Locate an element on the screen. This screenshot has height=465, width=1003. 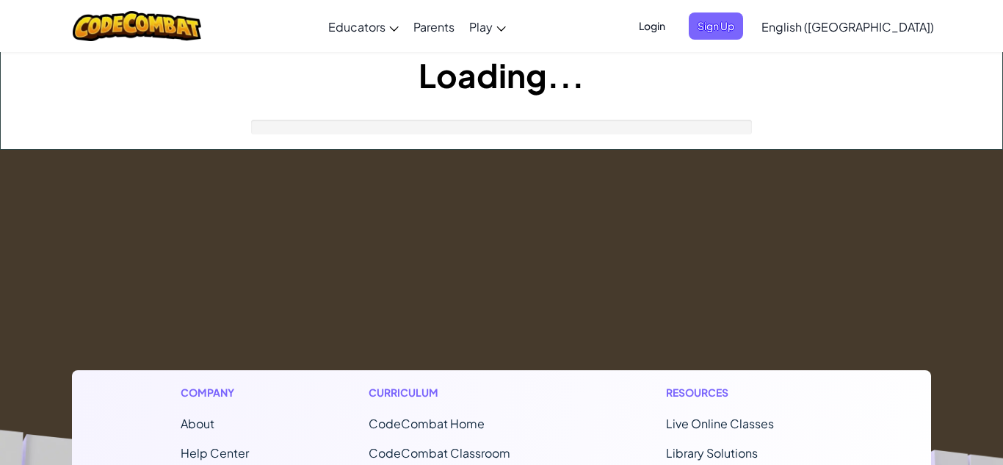
a: Parents is located at coordinates (434, 26).